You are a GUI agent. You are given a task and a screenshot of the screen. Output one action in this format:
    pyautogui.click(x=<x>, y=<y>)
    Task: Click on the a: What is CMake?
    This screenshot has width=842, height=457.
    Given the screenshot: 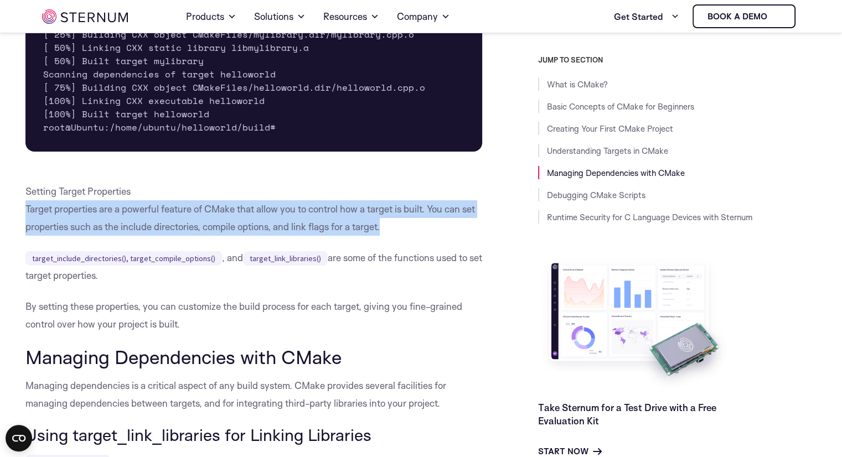 What is the action you would take?
    pyautogui.click(x=578, y=84)
    